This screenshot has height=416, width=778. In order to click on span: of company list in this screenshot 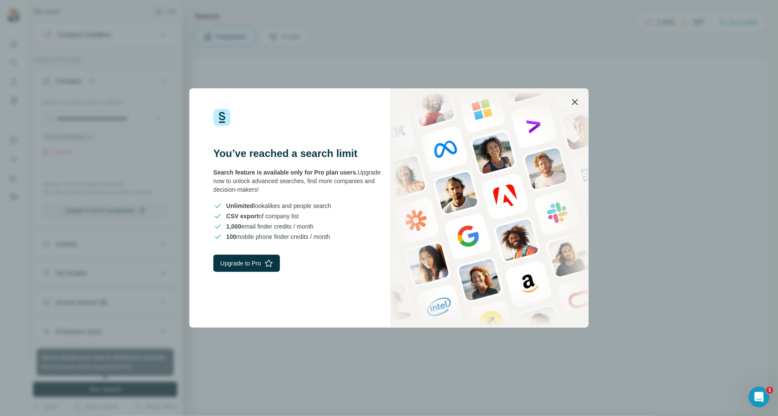, I will do `click(262, 216)`.